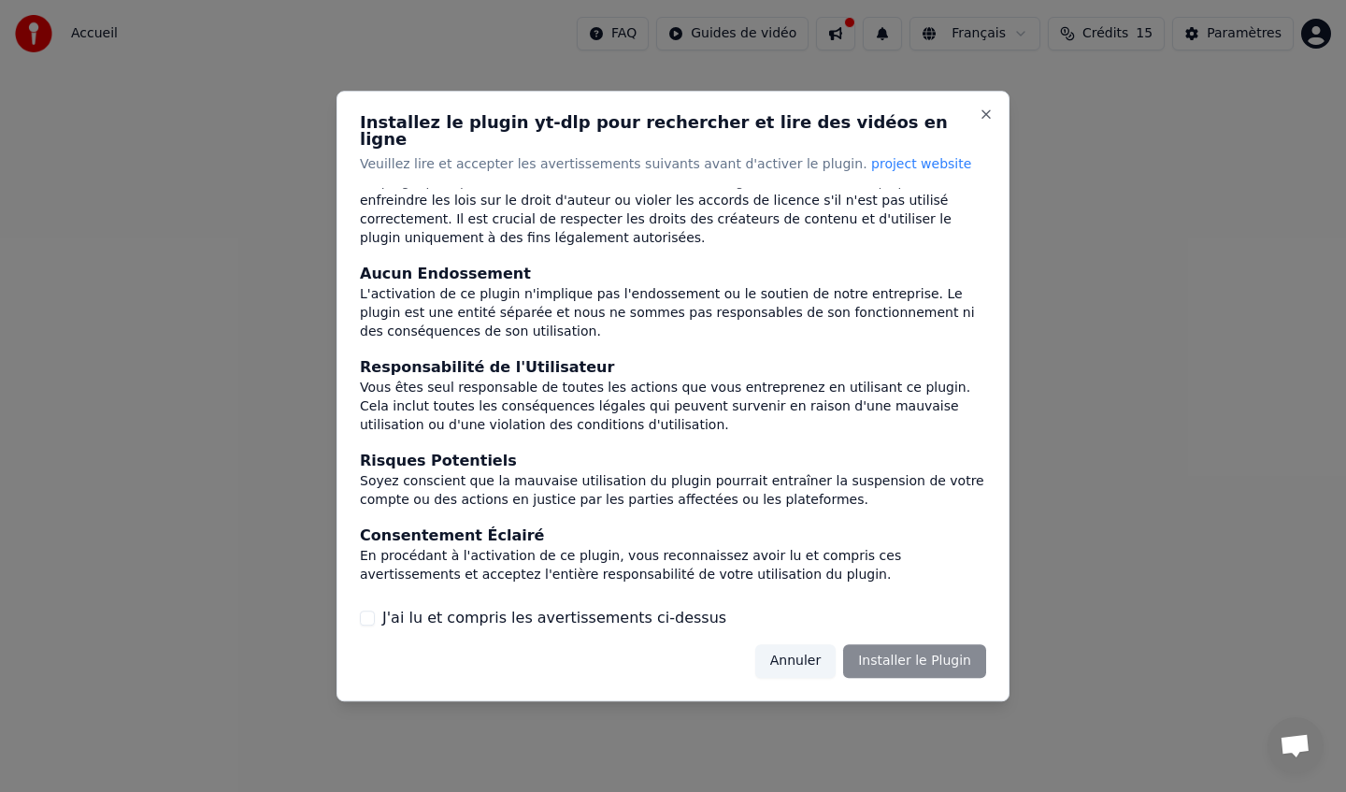  I want to click on h2: Installez le plugin yt-dlp pour rechercher et lire des vidéos en ligne, so click(673, 131).